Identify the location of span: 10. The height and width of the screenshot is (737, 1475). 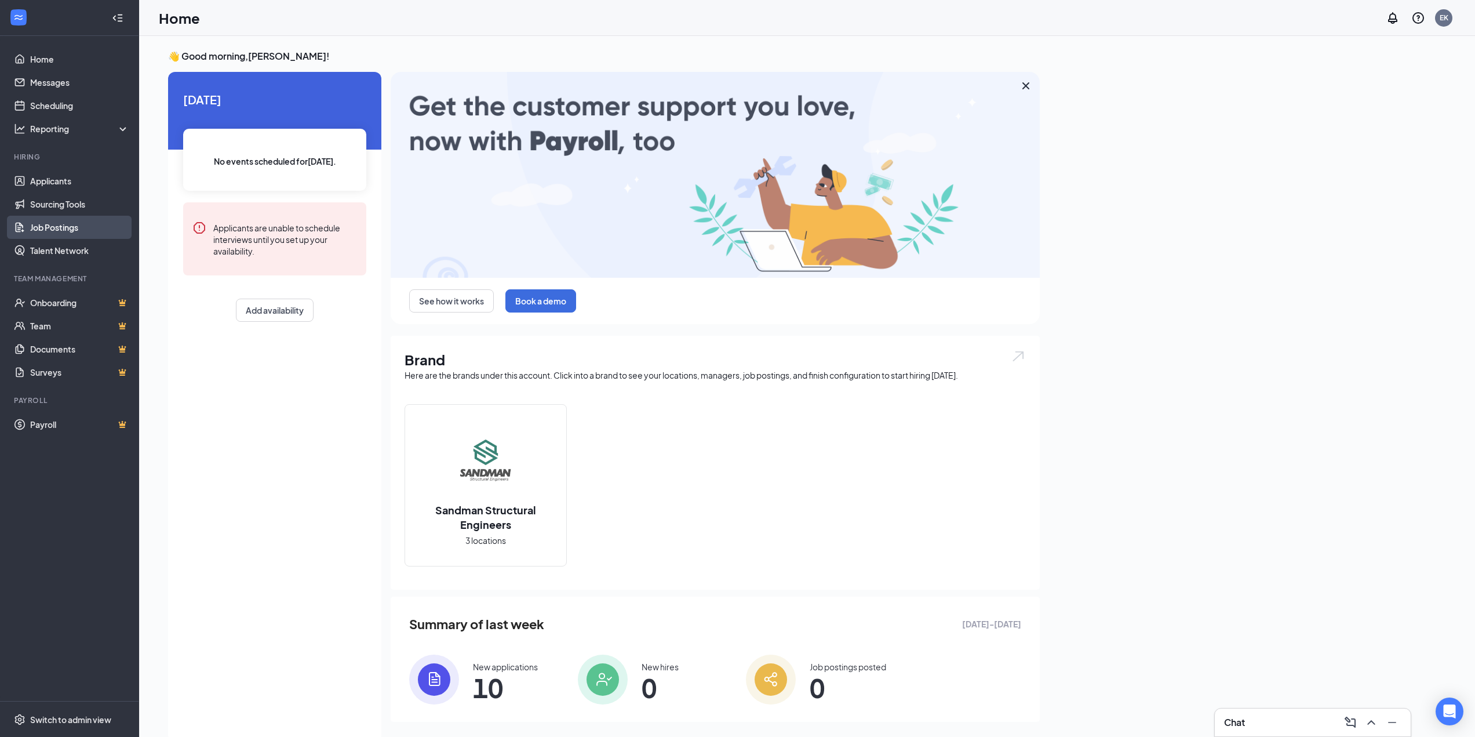
(505, 687).